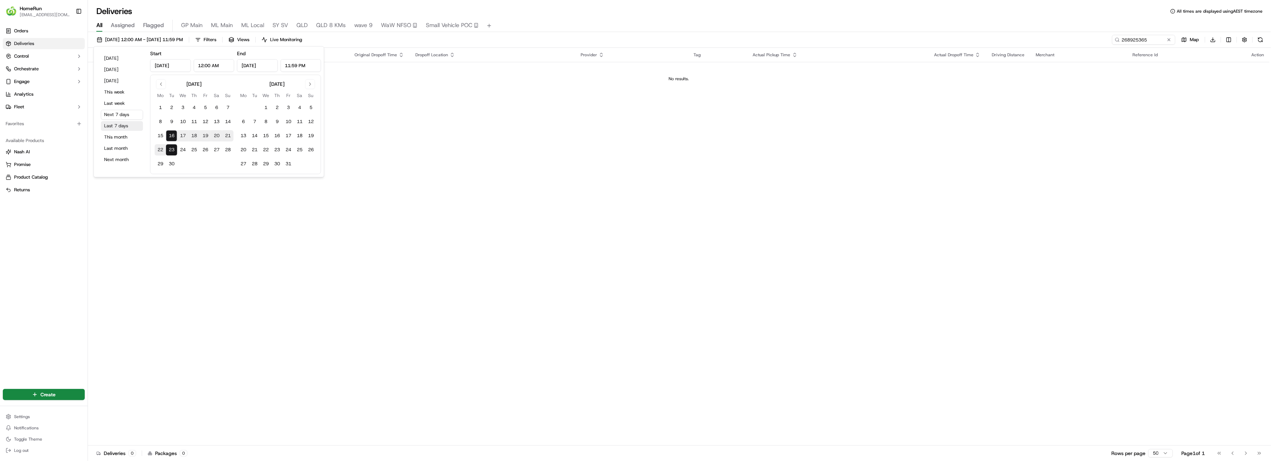 This screenshot has width=1271, height=461. I want to click on span: All, so click(99, 25).